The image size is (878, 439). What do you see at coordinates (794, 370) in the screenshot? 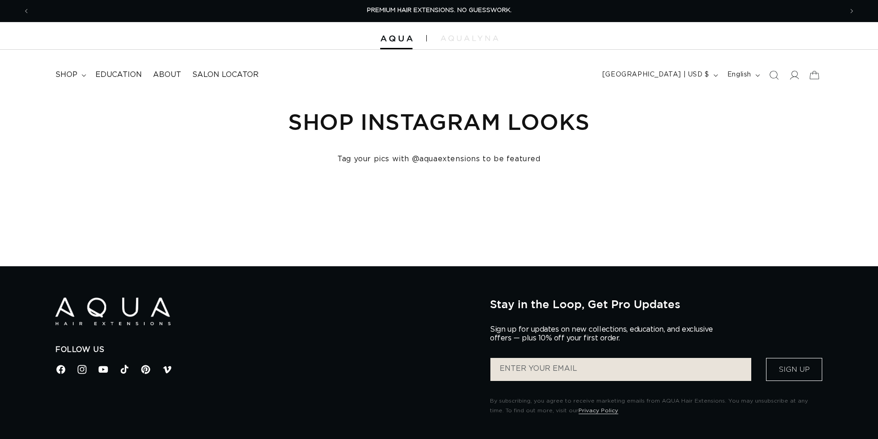
I see `button: Sign Up` at bounding box center [794, 370].